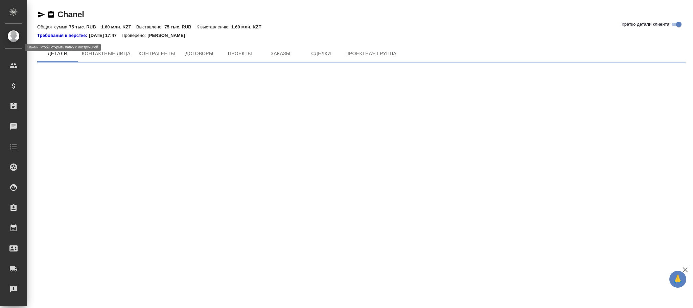  What do you see at coordinates (71, 14) in the screenshot?
I see `a: Chanel` at bounding box center [71, 14].